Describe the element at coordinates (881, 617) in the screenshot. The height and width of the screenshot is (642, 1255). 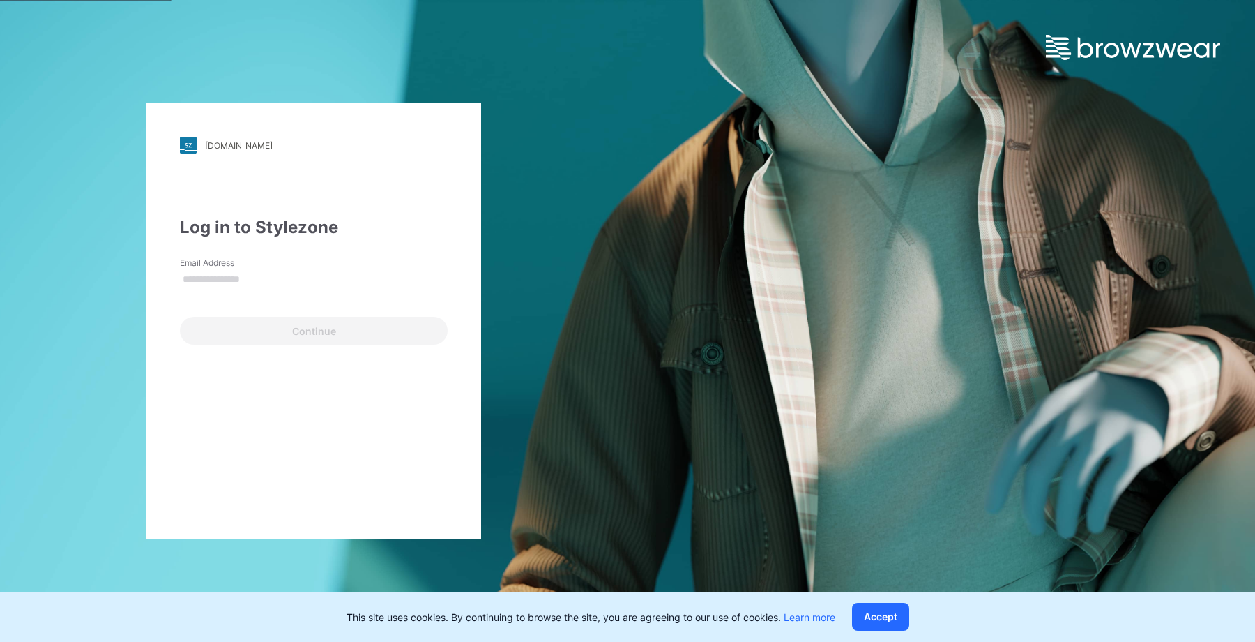
I see `button: Accept` at that location.